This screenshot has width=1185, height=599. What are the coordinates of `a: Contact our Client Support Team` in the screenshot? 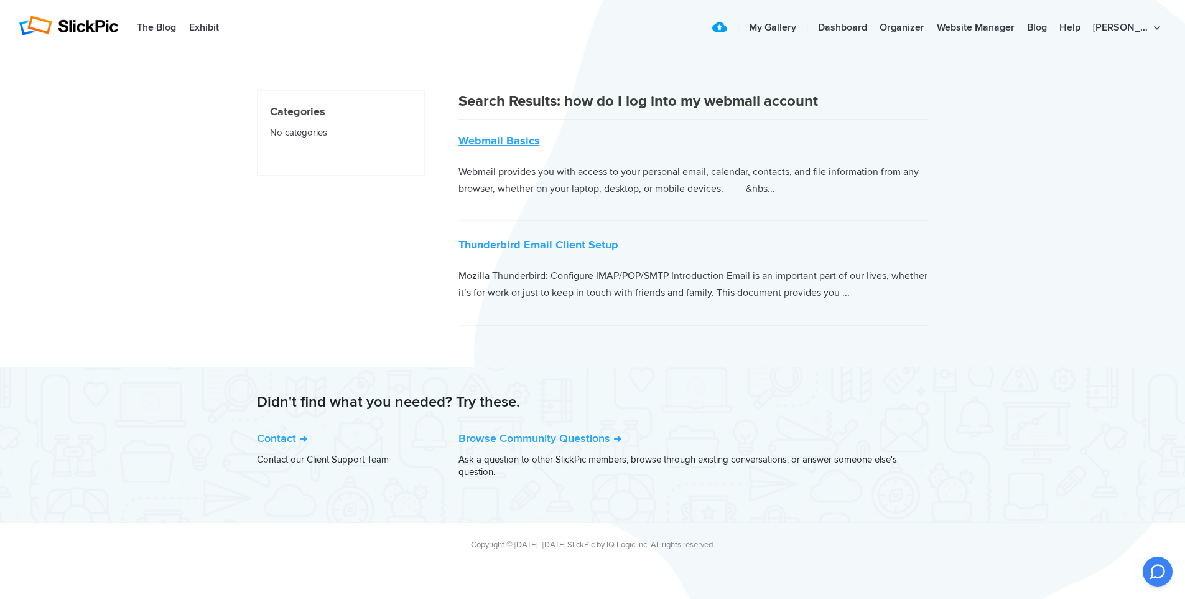 It's located at (323, 459).